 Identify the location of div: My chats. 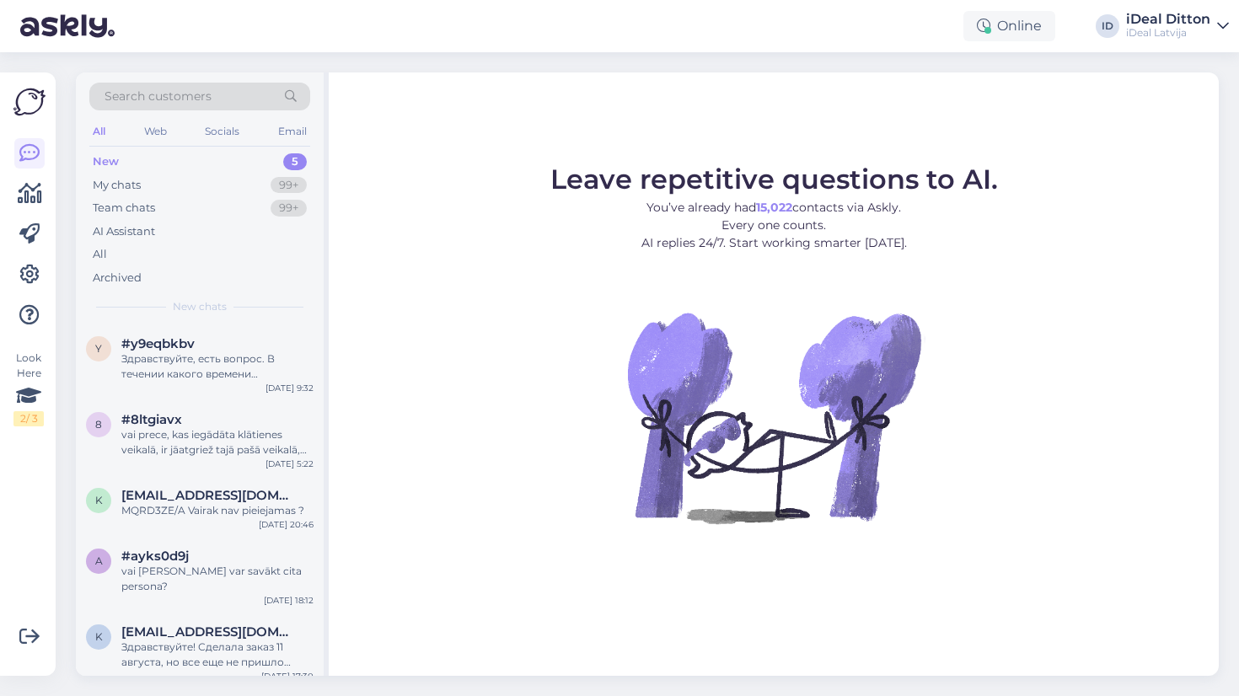
(116, 185).